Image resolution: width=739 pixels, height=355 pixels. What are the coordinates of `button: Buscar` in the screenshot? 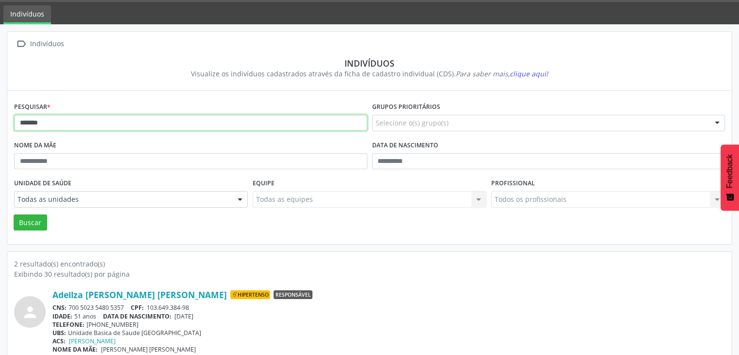 It's located at (30, 222).